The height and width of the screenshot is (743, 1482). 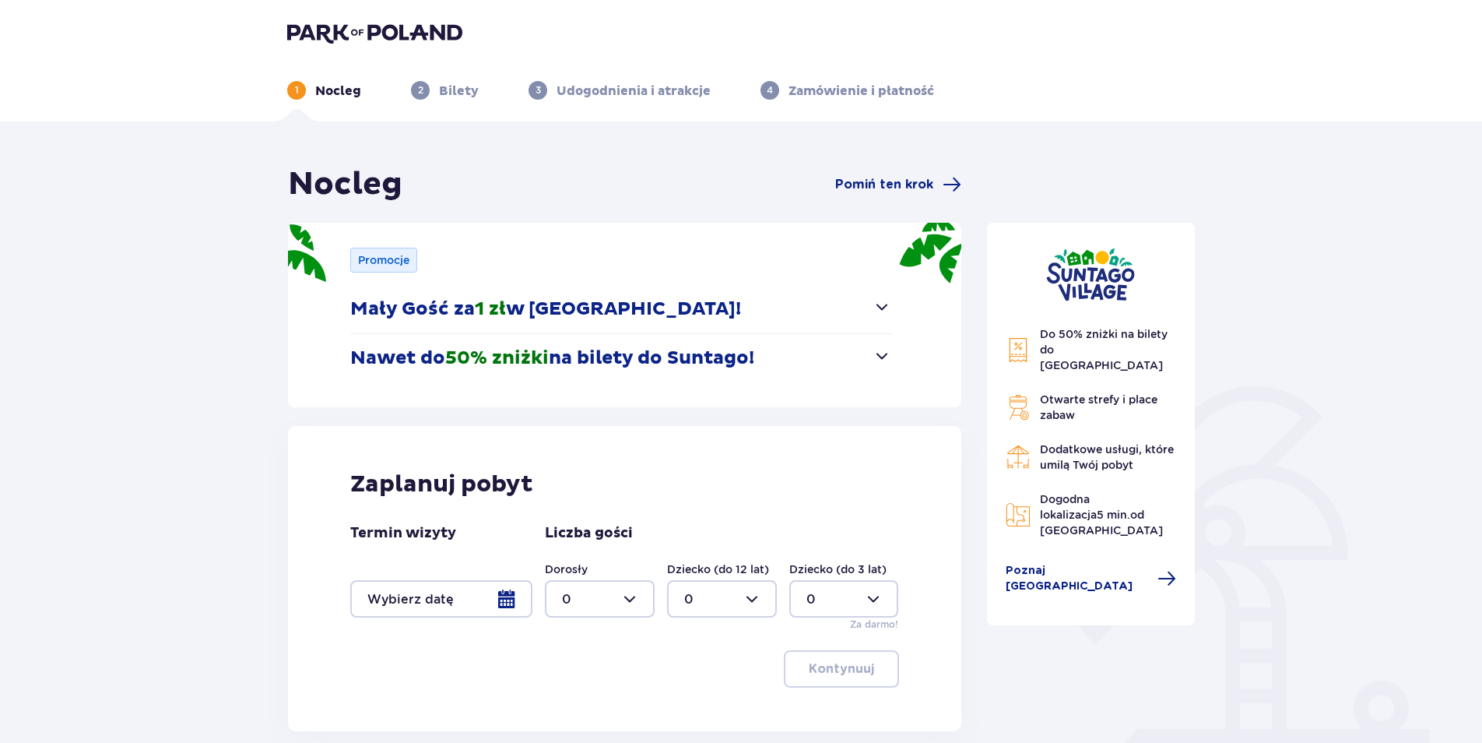 What do you see at coordinates (1018, 515) in the screenshot?
I see `img: Map Icon` at bounding box center [1018, 515].